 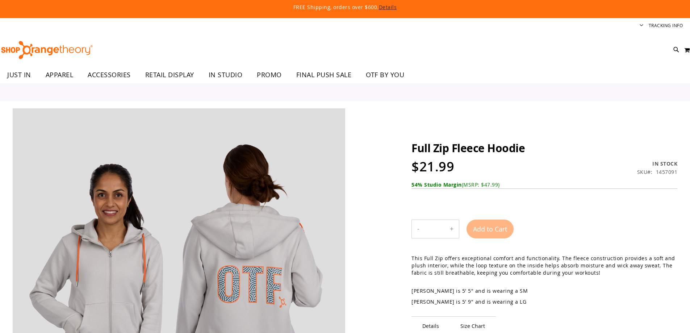 What do you see at coordinates (269, 75) in the screenshot?
I see `span: PROMO` at bounding box center [269, 75].